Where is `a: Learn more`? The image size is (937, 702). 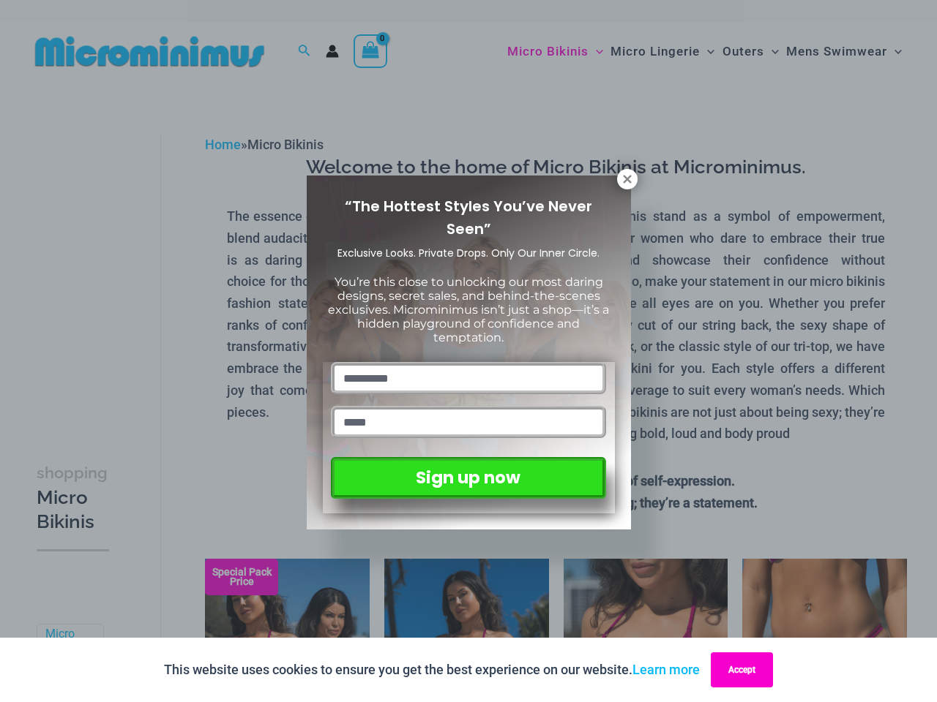
a: Learn more is located at coordinates (666, 670).